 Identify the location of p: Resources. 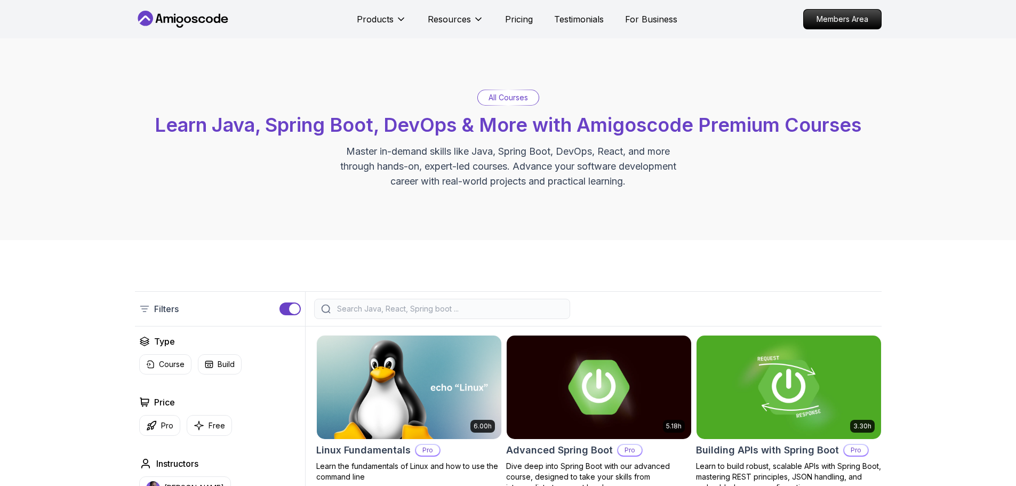
(449, 19).